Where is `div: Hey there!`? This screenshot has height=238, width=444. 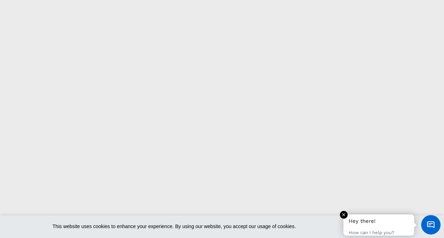 div: Hey there! is located at coordinates (378, 221).